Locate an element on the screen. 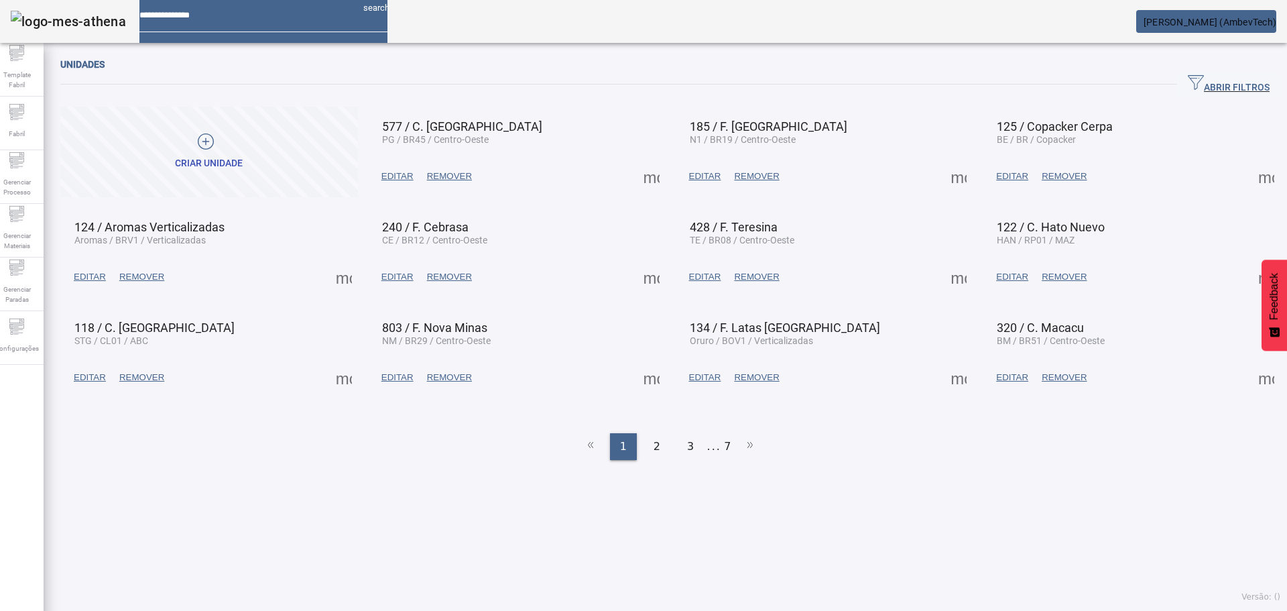 Image resolution: width=1287 pixels, height=611 pixels. span: 803 / F. Nova Minas is located at coordinates (434, 327).